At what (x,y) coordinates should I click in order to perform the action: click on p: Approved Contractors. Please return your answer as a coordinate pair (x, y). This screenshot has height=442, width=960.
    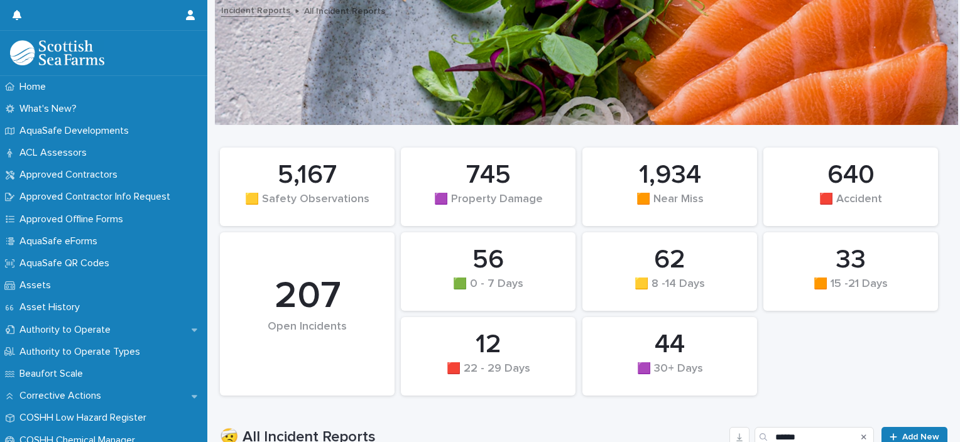
    Looking at the image, I should click on (71, 175).